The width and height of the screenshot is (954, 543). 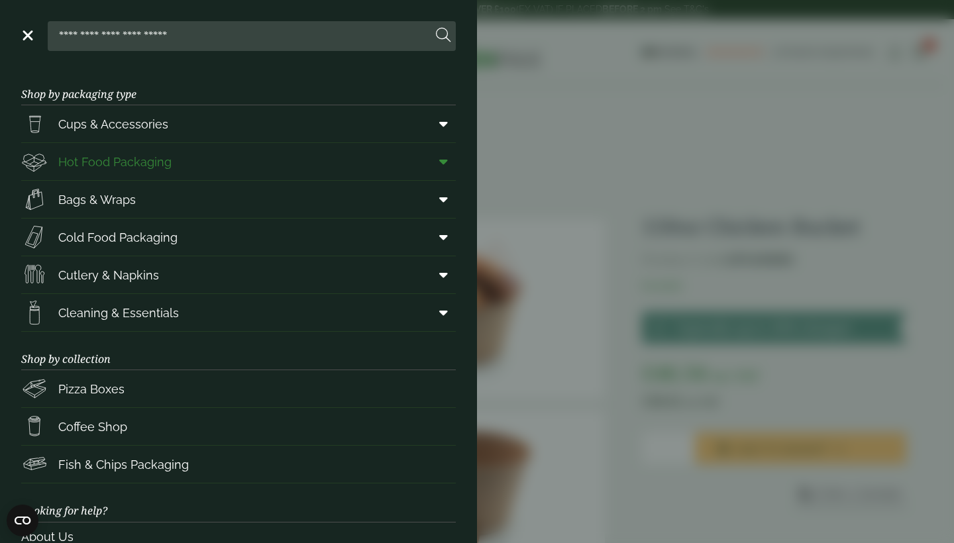 What do you see at coordinates (238, 464) in the screenshot?
I see `a: Fish & Chips Packaging` at bounding box center [238, 464].